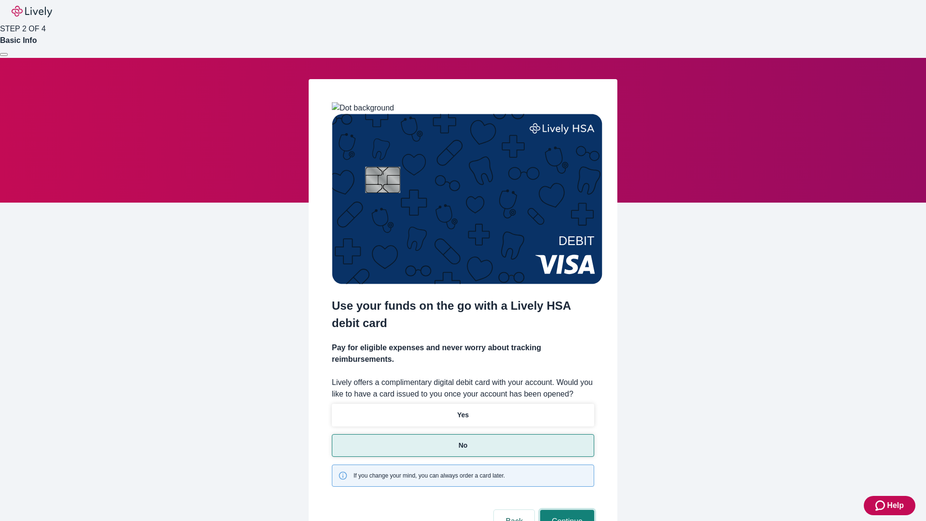  Describe the element at coordinates (463, 445) in the screenshot. I see `p: No` at that location.